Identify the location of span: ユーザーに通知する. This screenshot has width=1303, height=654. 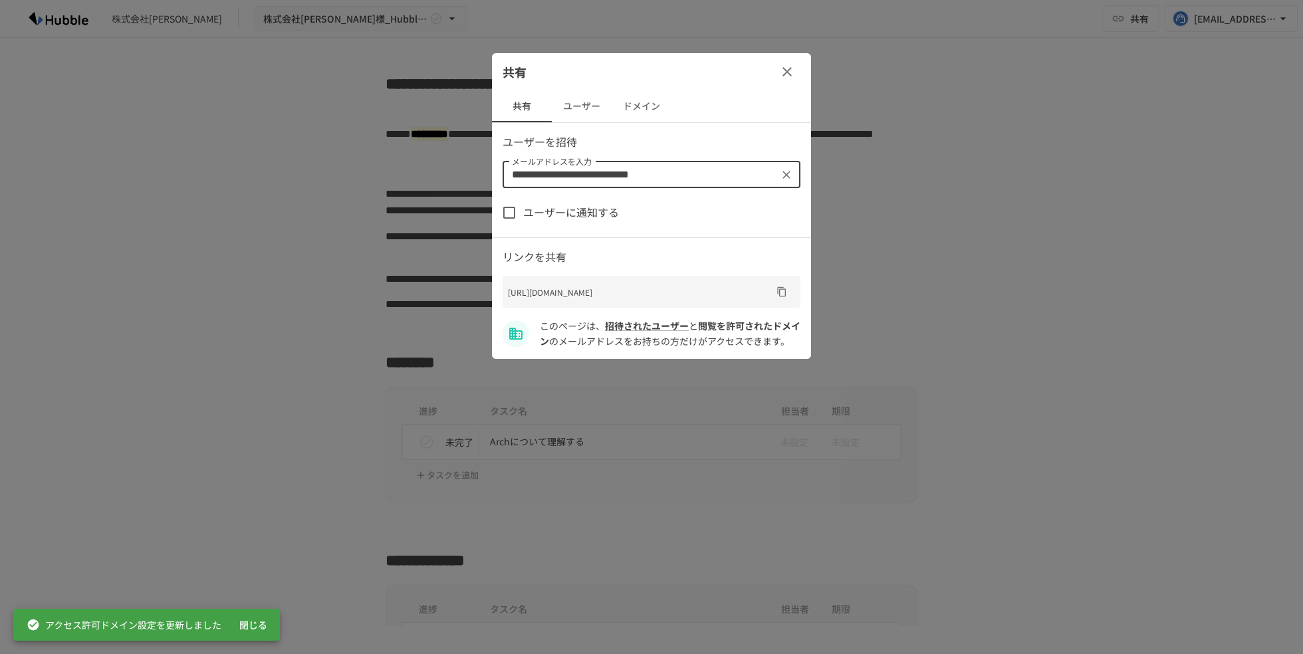
(571, 213).